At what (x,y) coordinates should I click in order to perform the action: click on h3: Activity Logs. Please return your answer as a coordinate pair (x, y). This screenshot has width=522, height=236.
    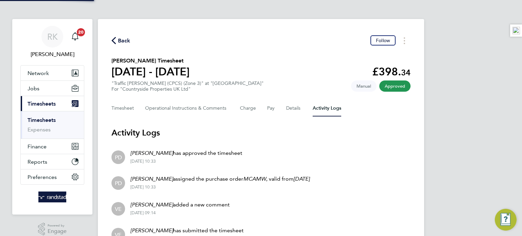
    Looking at the image, I should click on (261, 133).